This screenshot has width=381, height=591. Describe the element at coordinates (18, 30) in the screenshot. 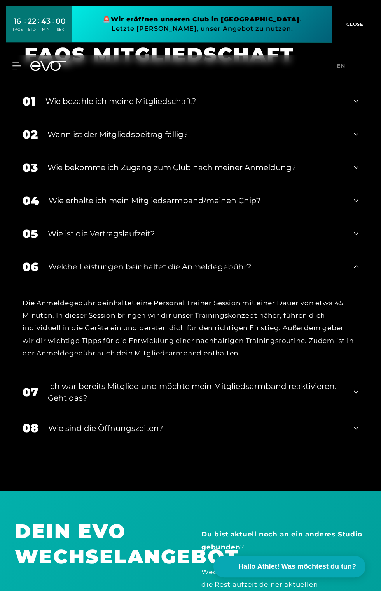

I see `div: TAGE` at that location.